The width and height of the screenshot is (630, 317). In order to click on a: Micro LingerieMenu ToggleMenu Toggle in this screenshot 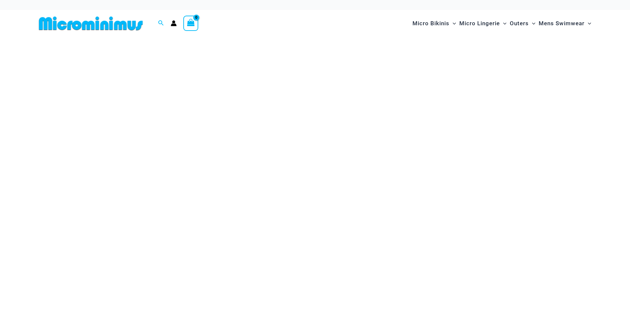, I will do `click(483, 23)`.